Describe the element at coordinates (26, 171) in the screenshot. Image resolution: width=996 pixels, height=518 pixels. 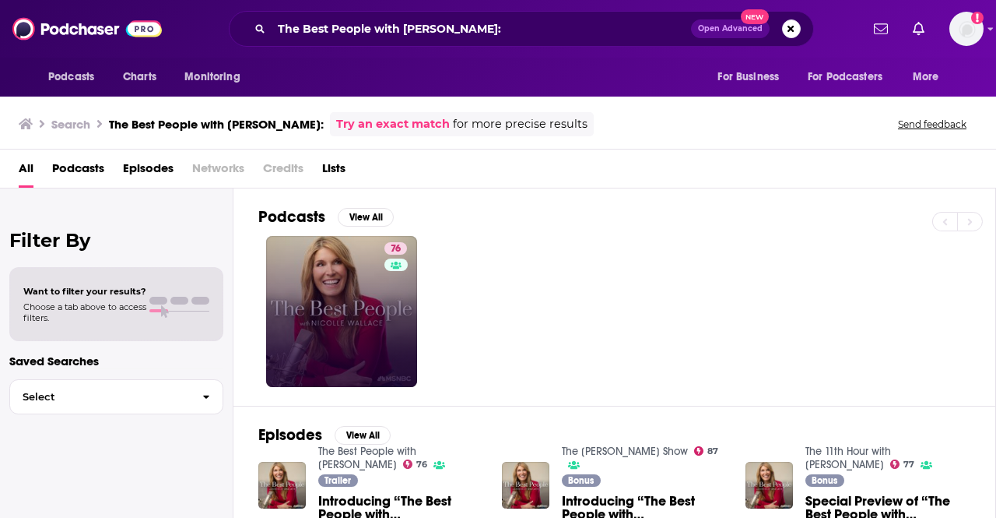
I see `a: All` at that location.